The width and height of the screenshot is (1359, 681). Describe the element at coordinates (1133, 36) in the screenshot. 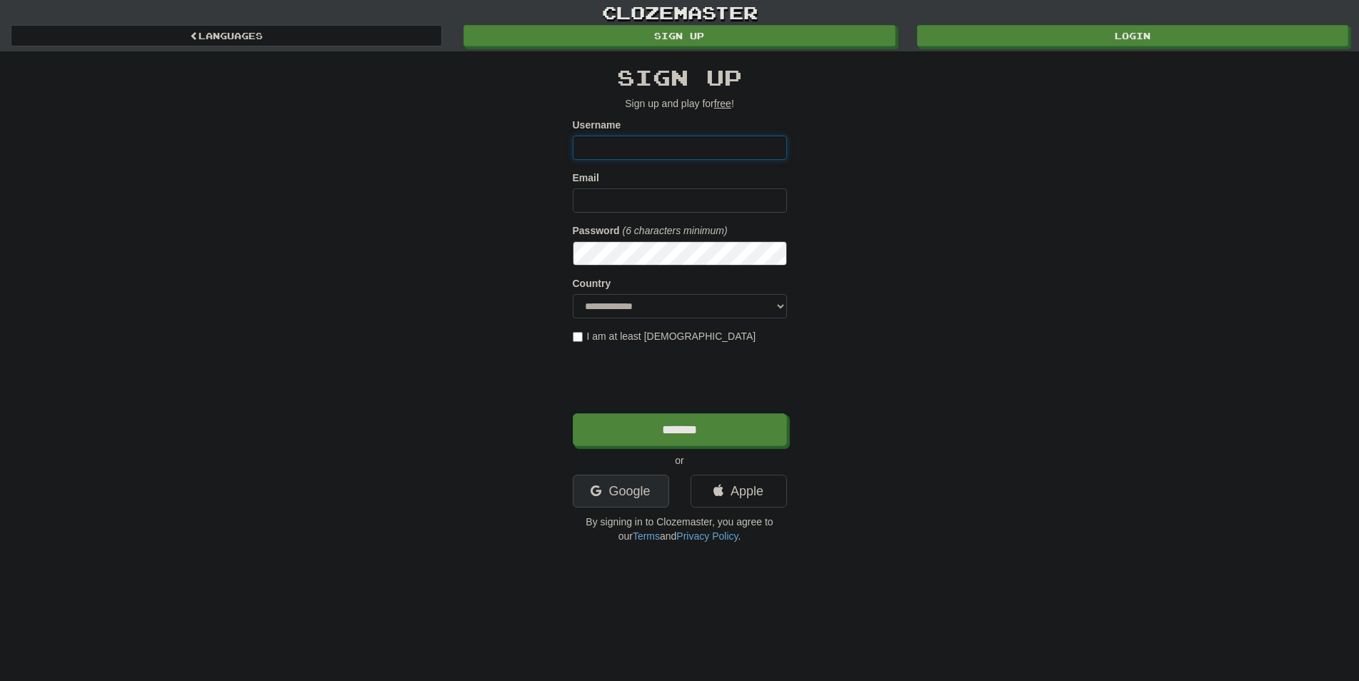

I see `a: Login` at that location.